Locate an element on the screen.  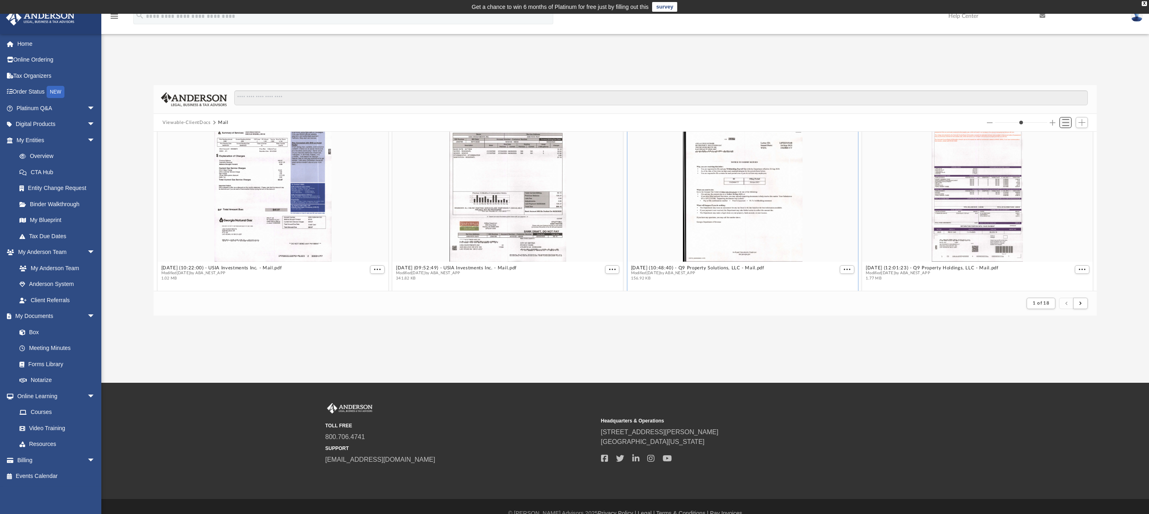
a: Home is located at coordinates (56, 44).